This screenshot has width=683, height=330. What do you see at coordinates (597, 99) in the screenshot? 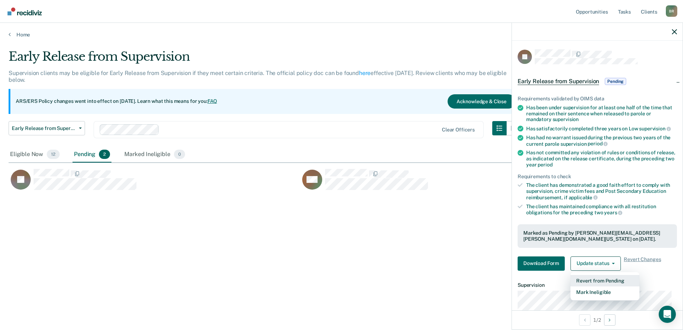
I see `div: Requirements validated by OIMS data` at bounding box center [597, 99].